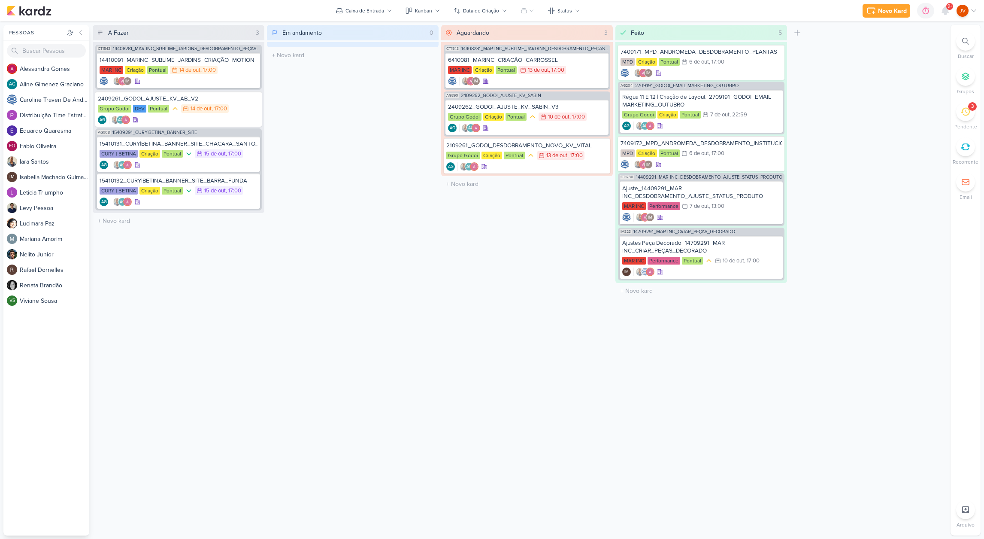 The height and width of the screenshot is (539, 984). I want to click on span: CT1730, so click(627, 177).